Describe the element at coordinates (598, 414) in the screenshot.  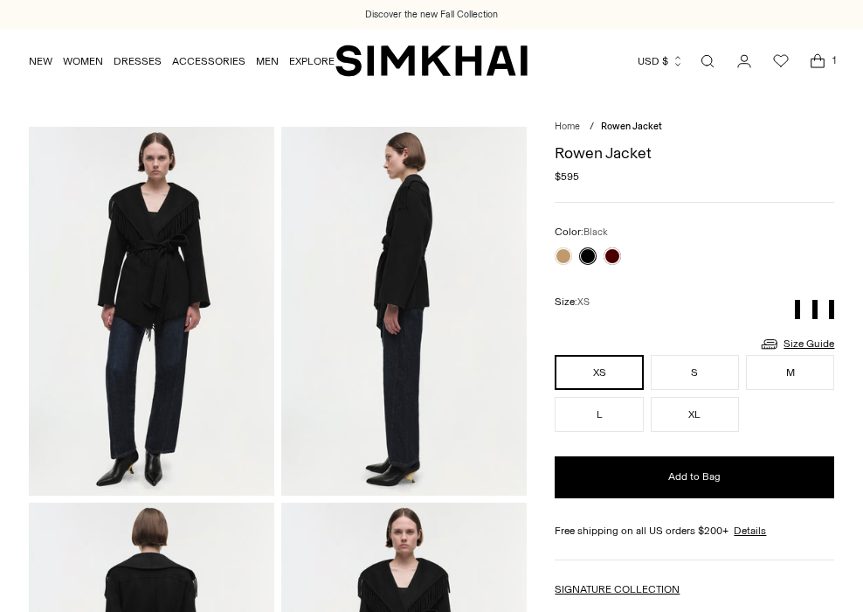
I see `button: L` at that location.